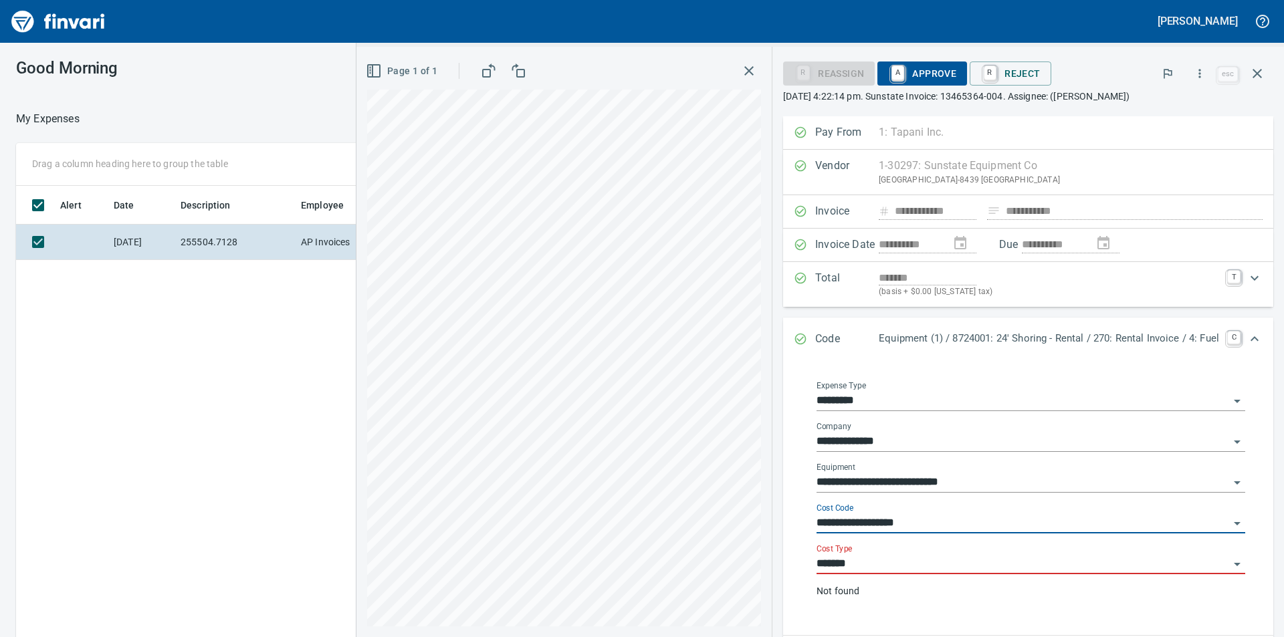 This screenshot has height=637, width=1284. What do you see at coordinates (58, 21) in the screenshot?
I see `img: Finvari` at bounding box center [58, 21].